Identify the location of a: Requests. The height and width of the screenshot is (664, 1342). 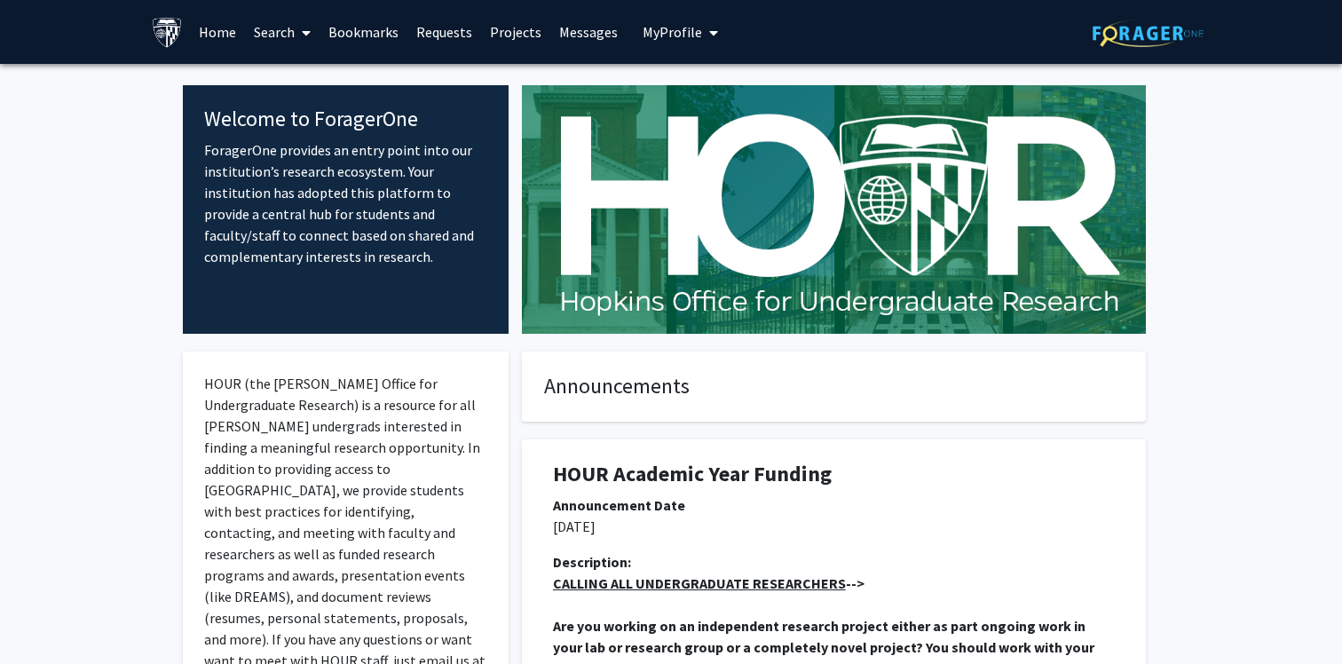
(444, 32).